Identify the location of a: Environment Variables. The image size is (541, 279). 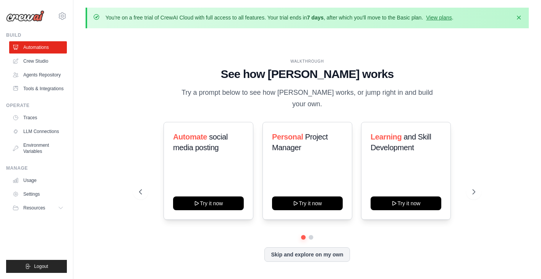
(38, 148).